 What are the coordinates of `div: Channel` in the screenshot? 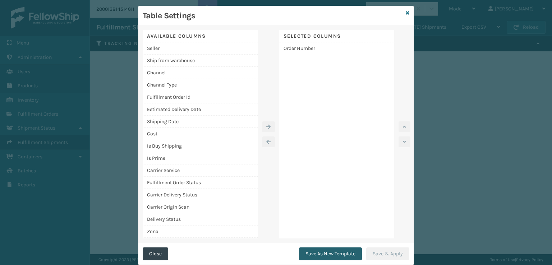 It's located at (200, 73).